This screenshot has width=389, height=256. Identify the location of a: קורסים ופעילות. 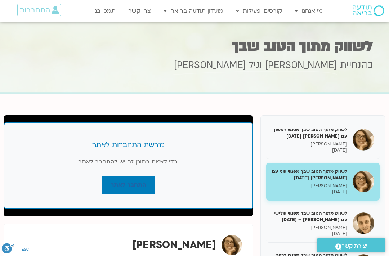
(259, 11).